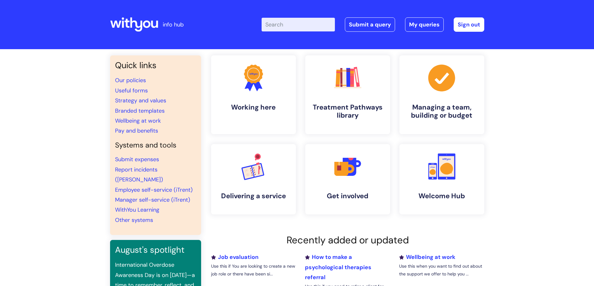 This screenshot has height=286, width=594. Describe the element at coordinates (137, 160) in the screenshot. I see `a: Submit expenses` at that location.